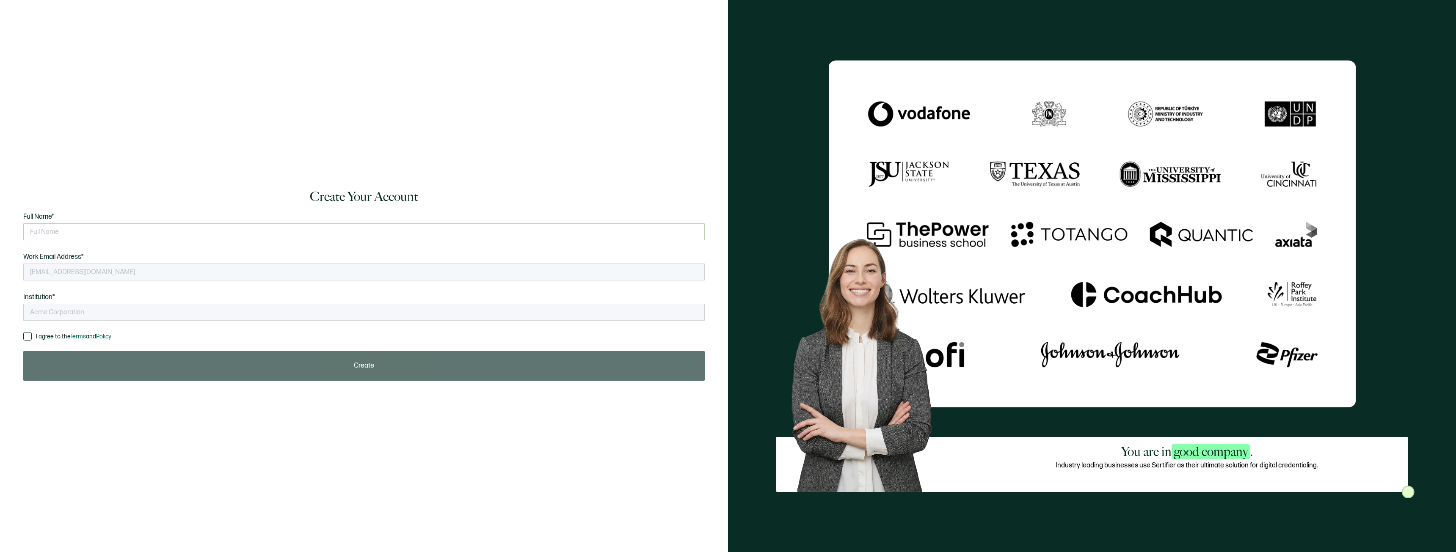 This screenshot has height=552, width=1456. I want to click on span: I agree to the and, so click(74, 336).